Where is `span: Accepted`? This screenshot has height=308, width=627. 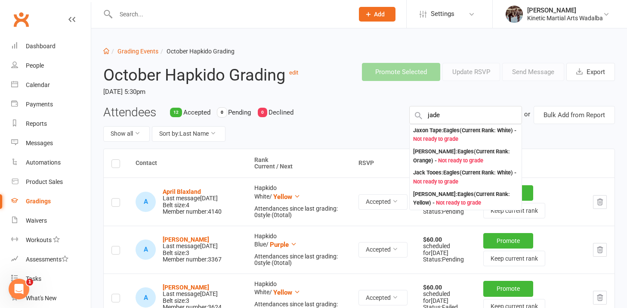 span: Accepted is located at coordinates (197, 112).